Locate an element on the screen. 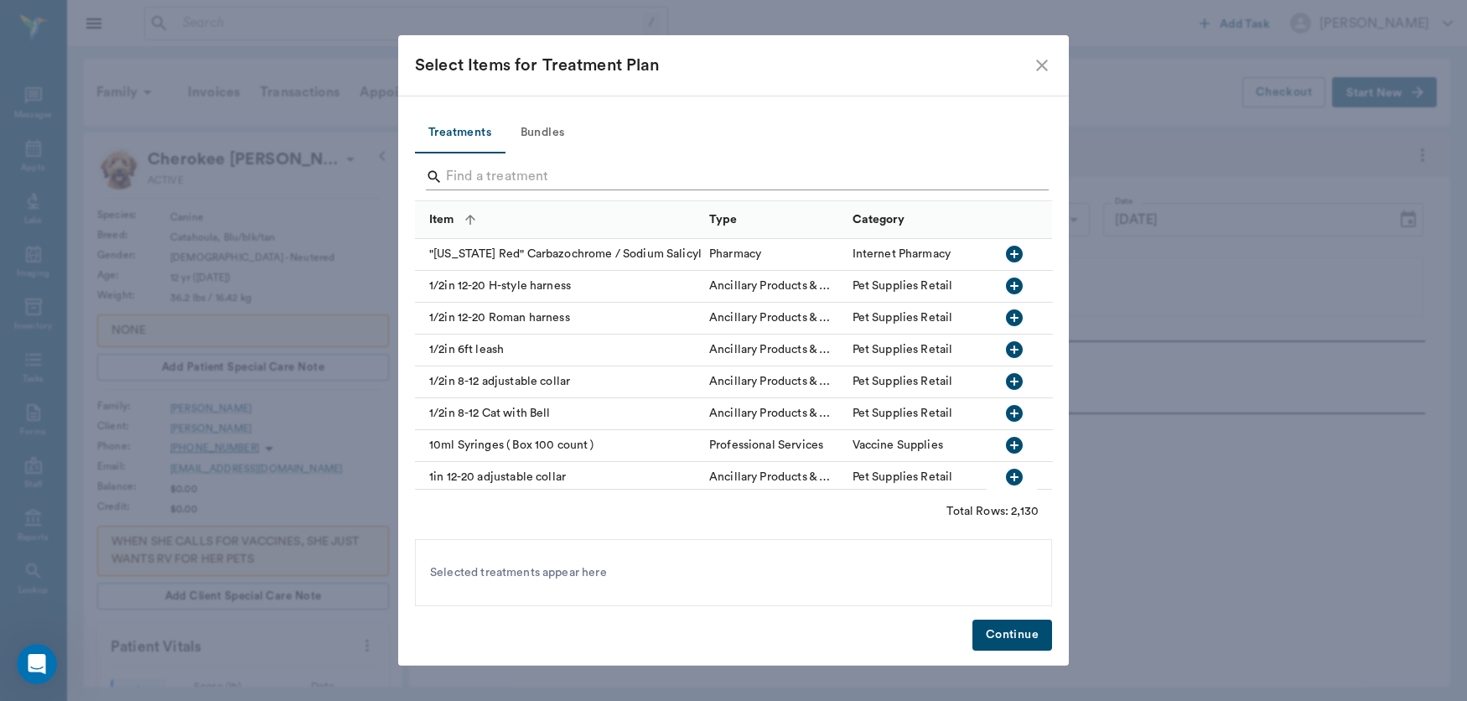 Image resolution: width=1467 pixels, height=701 pixels. div: 1/2in 12-20 H-style harness is located at coordinates (558, 287).